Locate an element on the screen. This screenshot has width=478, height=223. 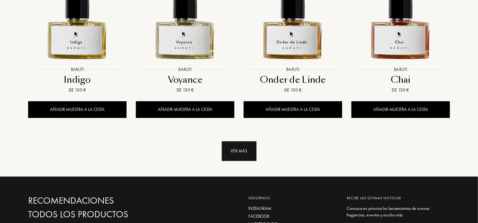
div: Ver más is located at coordinates (239, 151).